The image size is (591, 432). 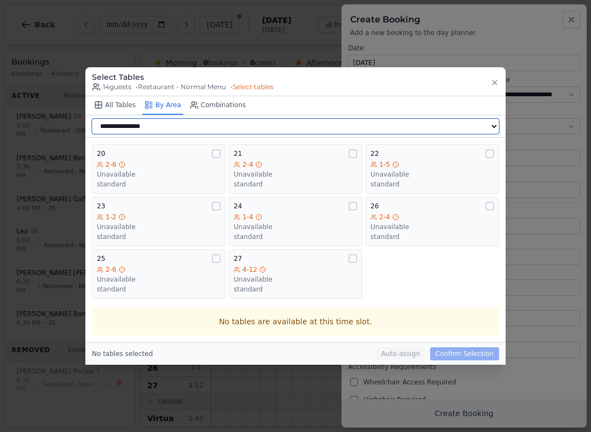 What do you see at coordinates (183, 77) in the screenshot?
I see `h3: Select Tables` at bounding box center [183, 77].